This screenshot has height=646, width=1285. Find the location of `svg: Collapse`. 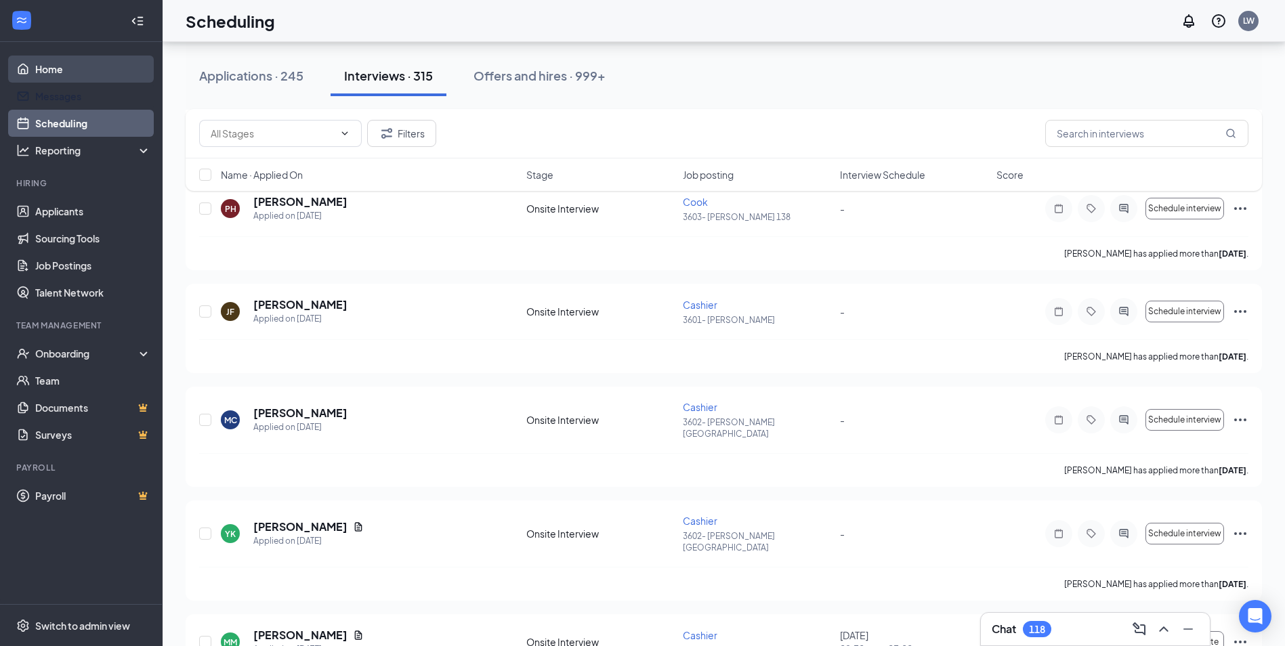

svg: Collapse is located at coordinates (137, 21).